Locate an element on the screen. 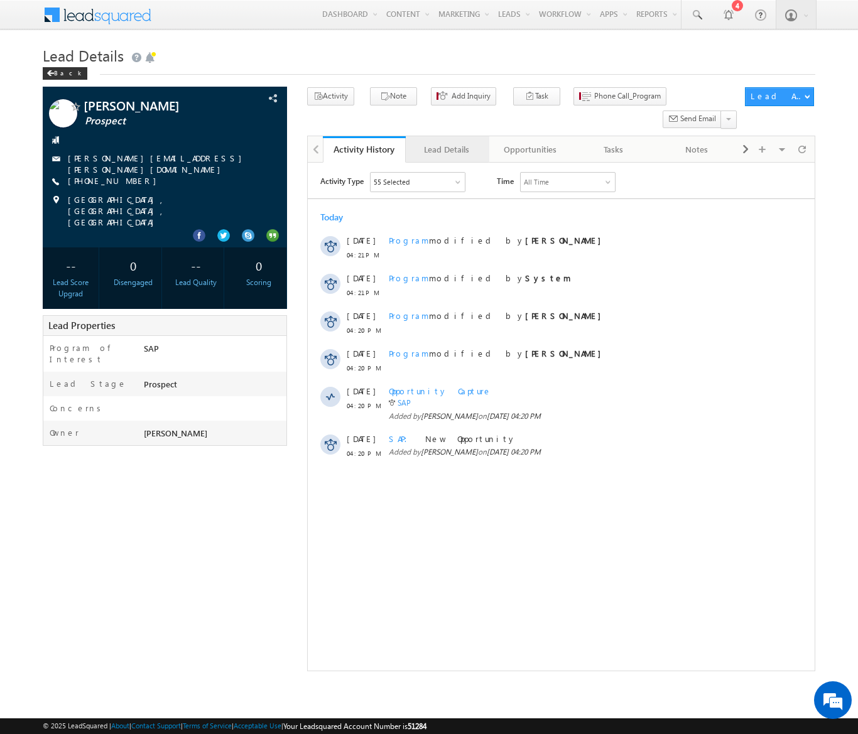 This screenshot has width=858, height=734. span: Add Inquiry is located at coordinates (471, 96).